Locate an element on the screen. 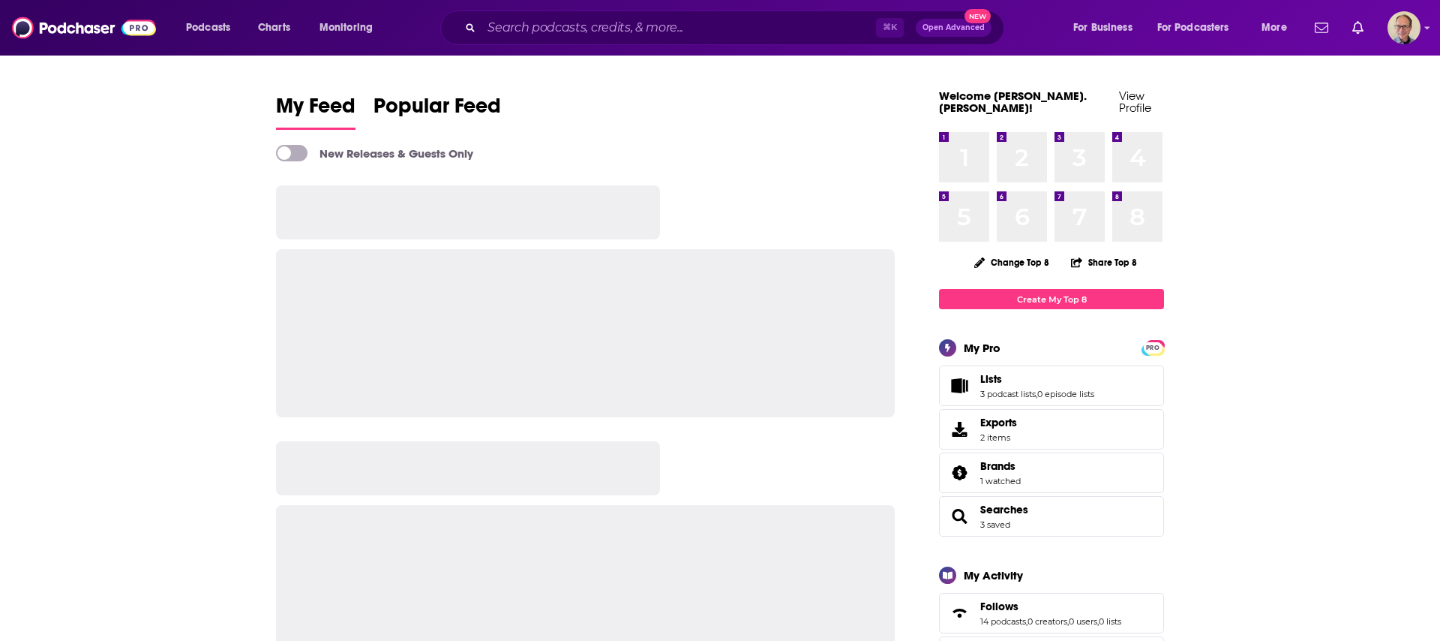  a: 0 users is located at coordinates (1083, 621).